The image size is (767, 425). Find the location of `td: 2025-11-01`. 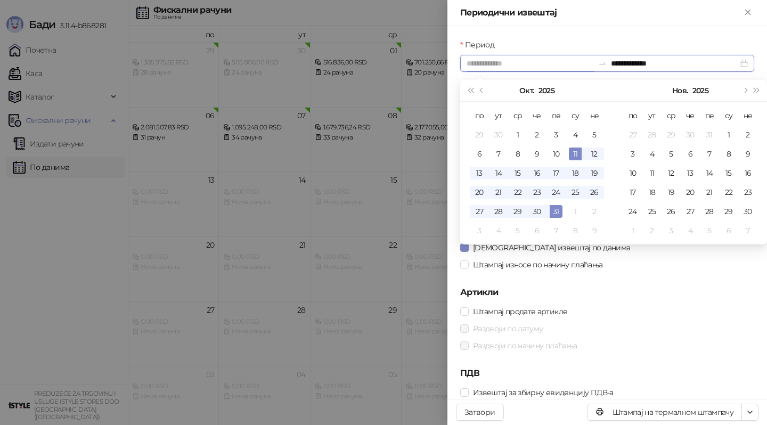

td: 2025-11-01 is located at coordinates (729, 135).